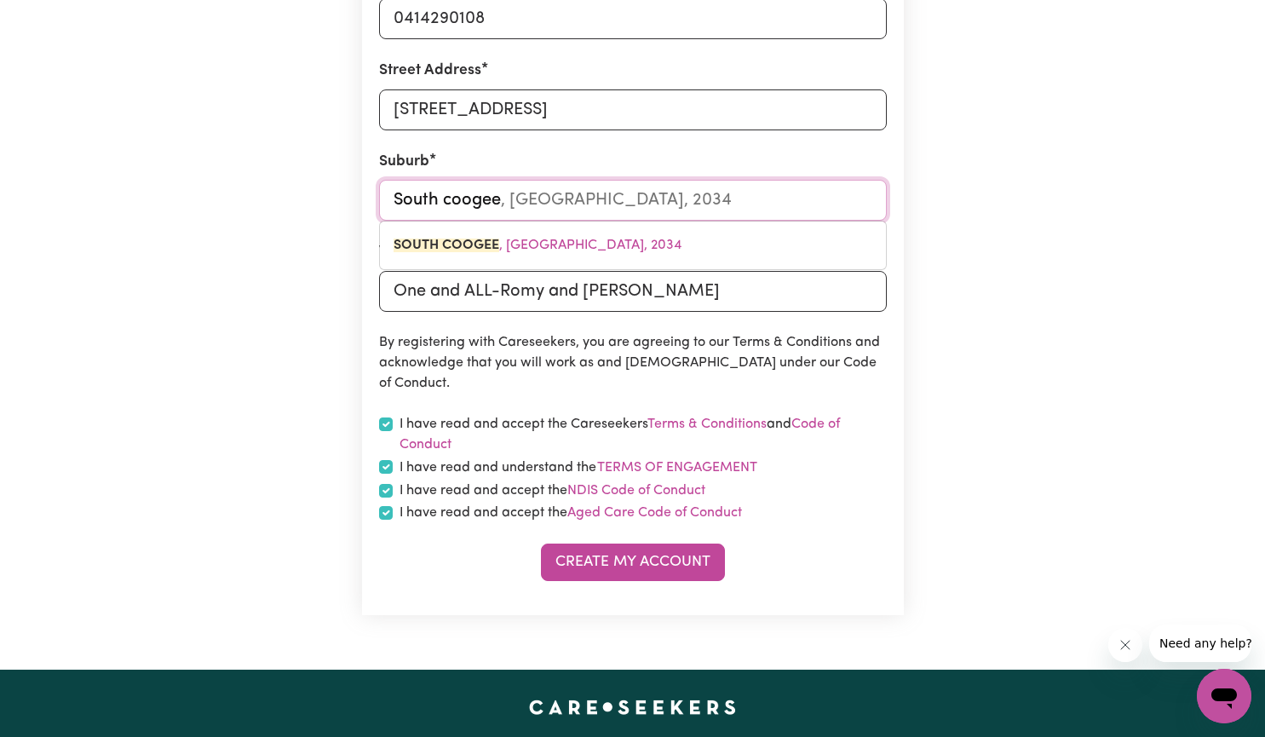 This screenshot has height=737, width=1265. What do you see at coordinates (578, 468) in the screenshot?
I see `label: I have read and understand the` at bounding box center [578, 468].